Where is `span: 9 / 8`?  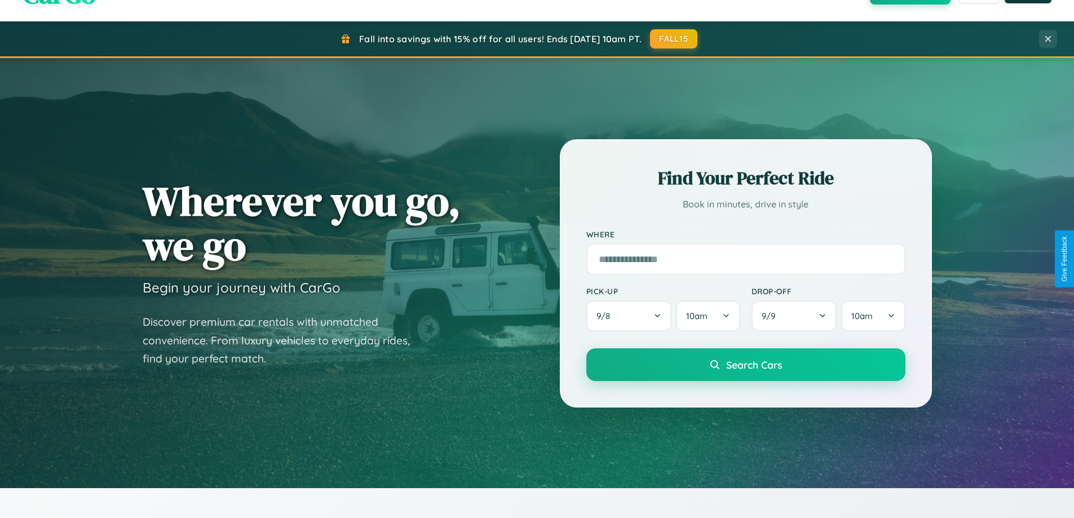
span: 9 / 8 is located at coordinates (606, 316).